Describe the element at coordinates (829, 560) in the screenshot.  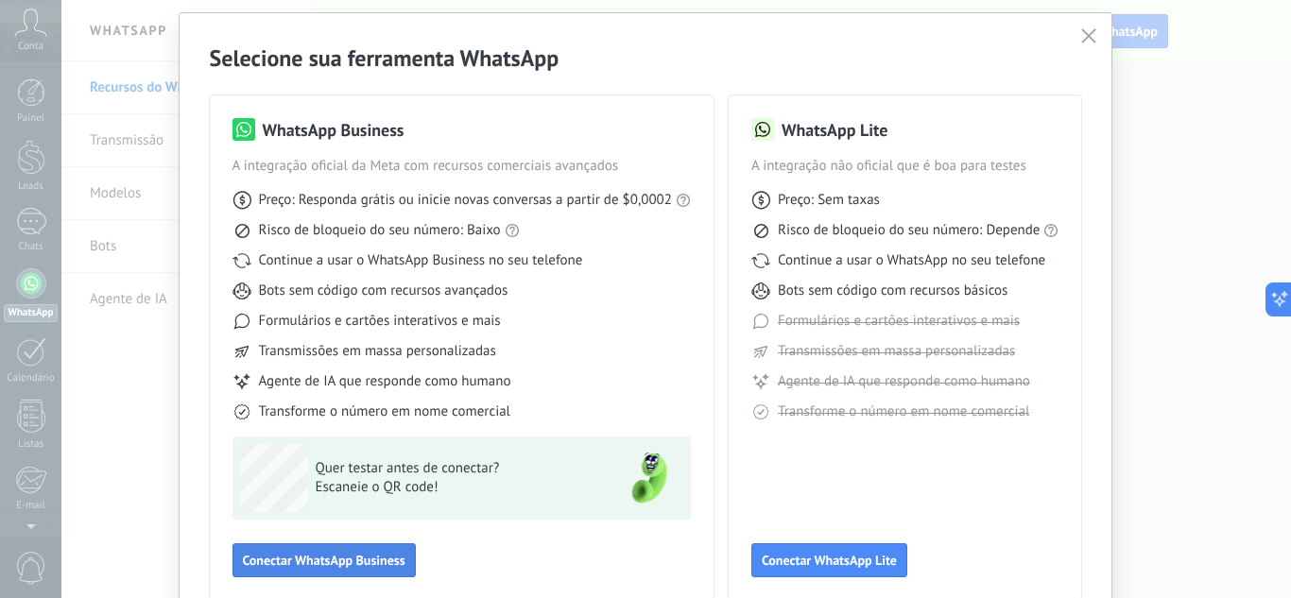
I see `button: Conectar WhatsApp Lite` at that location.